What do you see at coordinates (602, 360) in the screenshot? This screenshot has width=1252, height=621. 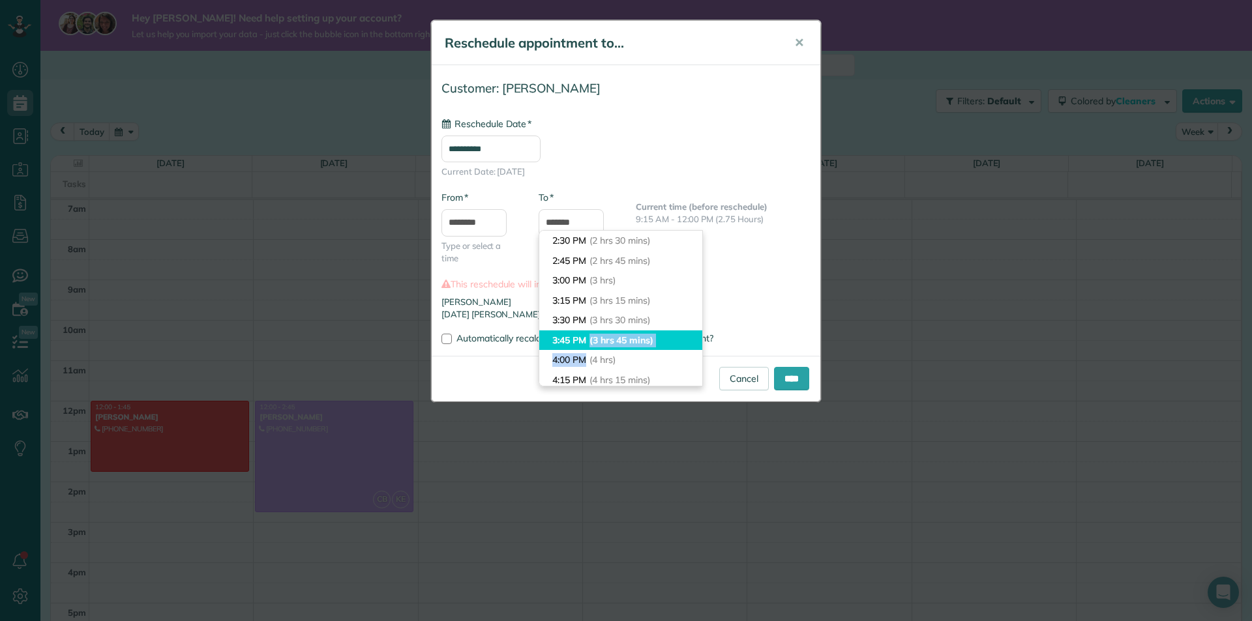 I see `span: (4 hrs)` at bounding box center [602, 360].